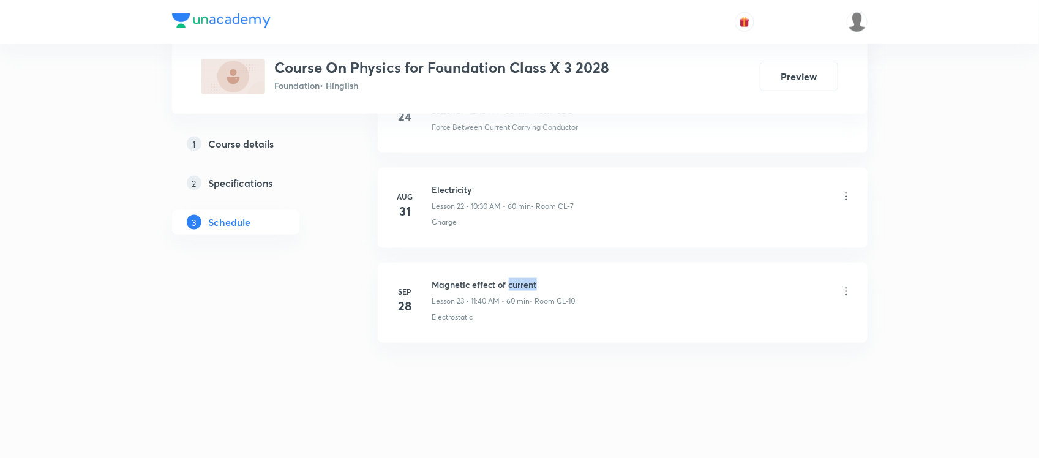 This screenshot has width=1039, height=458. I want to click on p: 1, so click(194, 144).